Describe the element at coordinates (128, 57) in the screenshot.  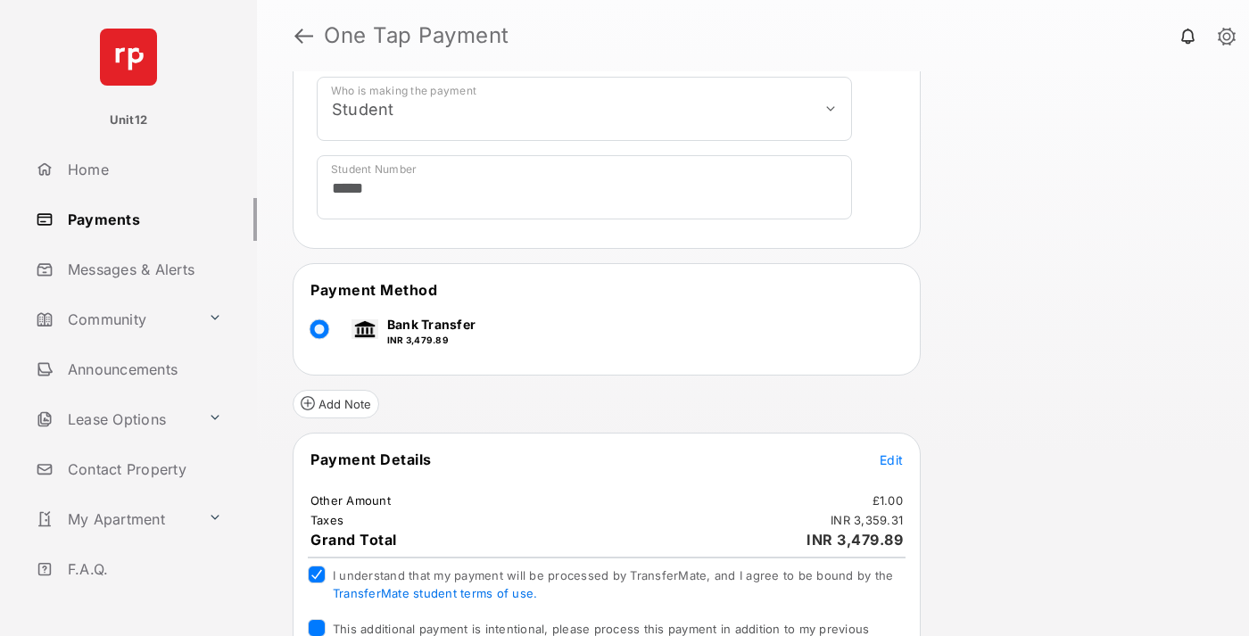
I see `img: svg+xml;base64,PHN2ZyB4bWxucz0iaHR0cDovL3d3dy53My5vcmcvMjAwMC9zdmciIHdpZHRoPSI2NCIgaGVpZ2h0PSI2NC...` at that location.